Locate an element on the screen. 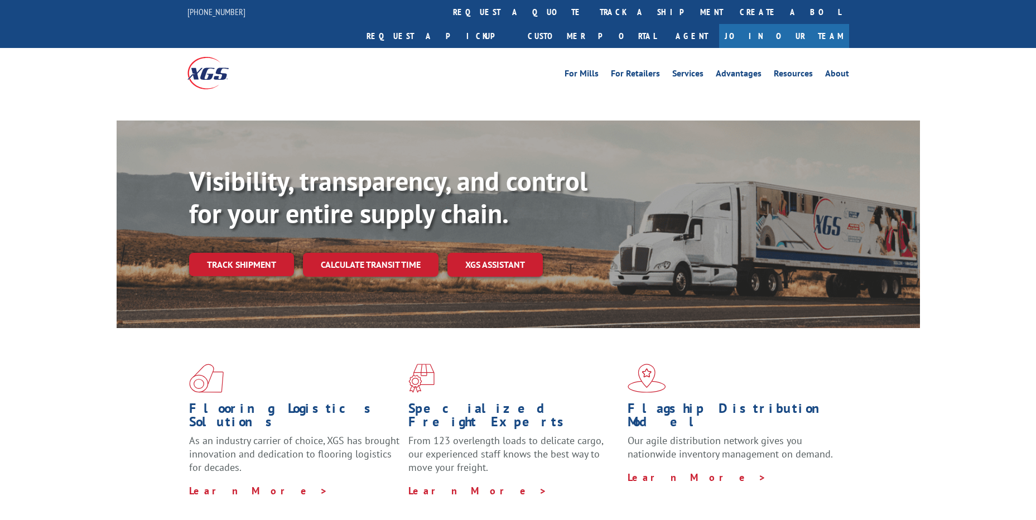 This screenshot has height=520, width=1036. a: Calculate transit time is located at coordinates (370, 264).